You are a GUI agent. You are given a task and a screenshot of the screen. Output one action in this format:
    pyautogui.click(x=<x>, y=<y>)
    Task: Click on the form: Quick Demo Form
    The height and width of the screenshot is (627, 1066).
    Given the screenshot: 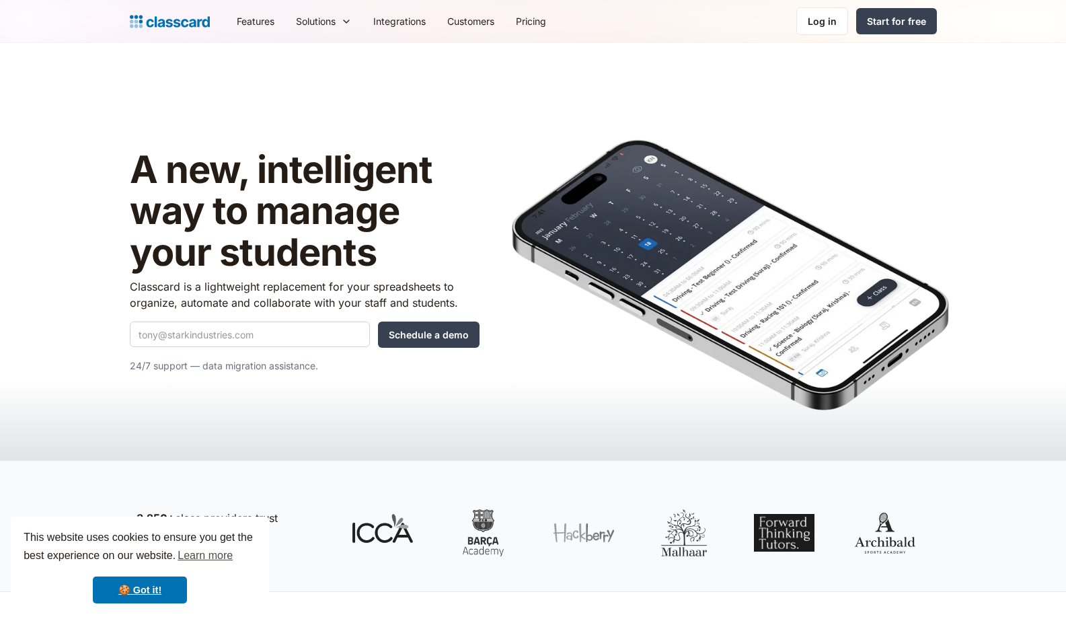 What is the action you would take?
    pyautogui.click(x=305, y=334)
    